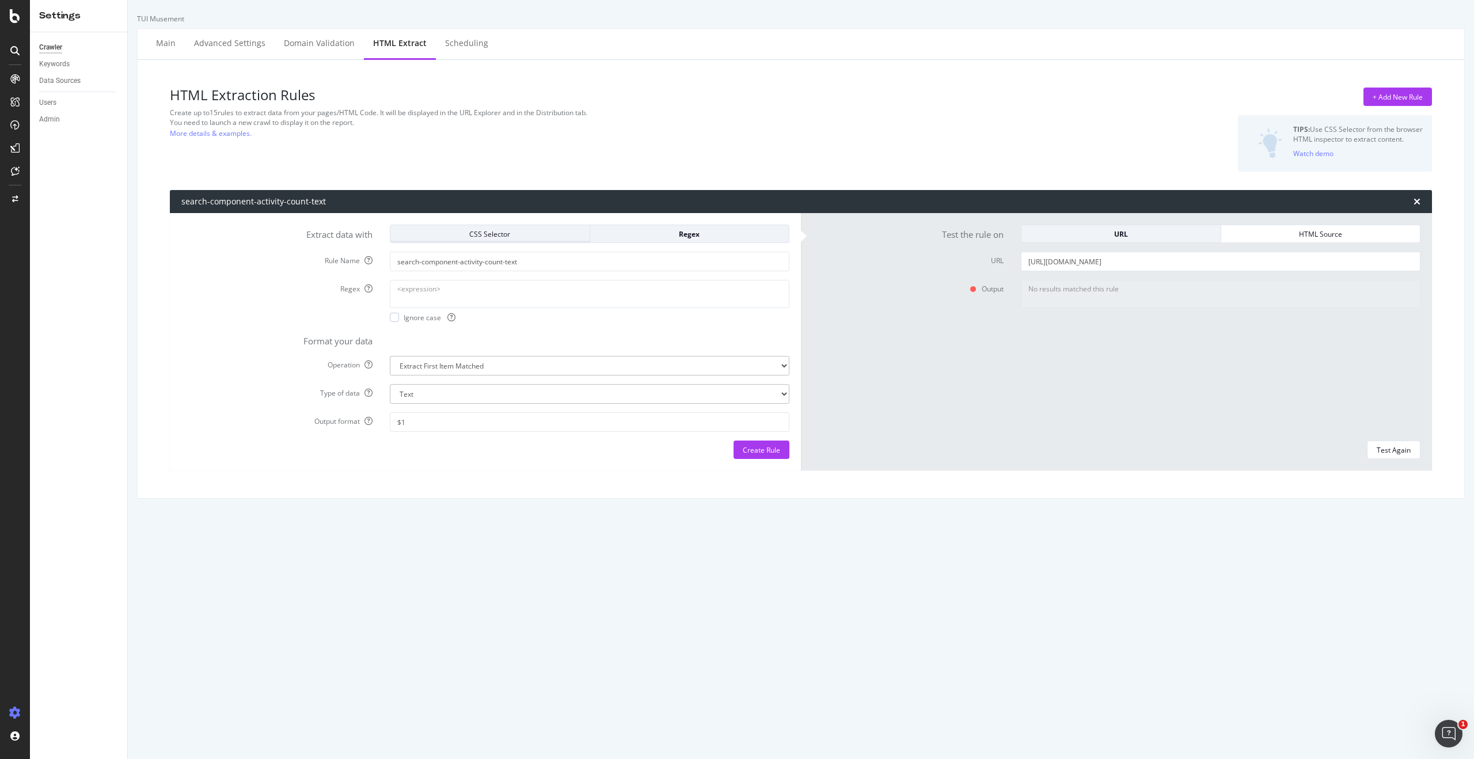 The height and width of the screenshot is (759, 1474). What do you see at coordinates (166, 43) in the screenshot?
I see `div: Main` at bounding box center [166, 43].